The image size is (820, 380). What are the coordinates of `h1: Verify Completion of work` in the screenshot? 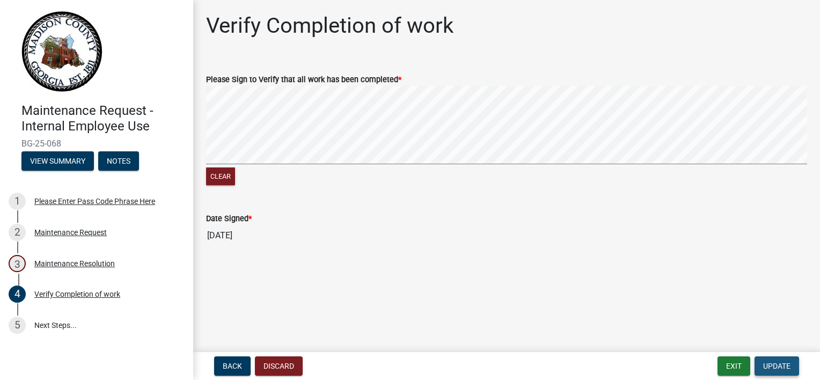 It's located at (330, 26).